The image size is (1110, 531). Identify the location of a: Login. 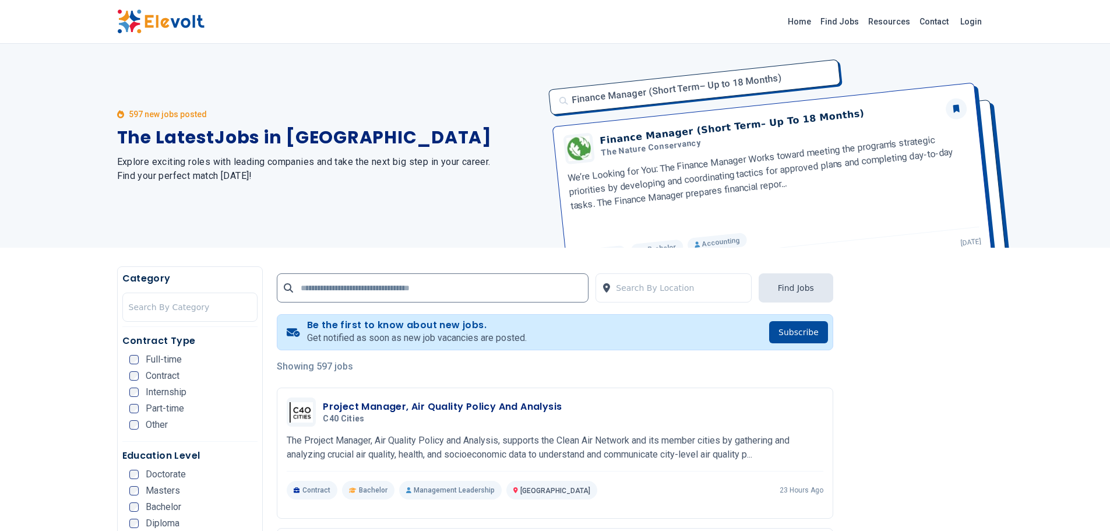
(971, 22).